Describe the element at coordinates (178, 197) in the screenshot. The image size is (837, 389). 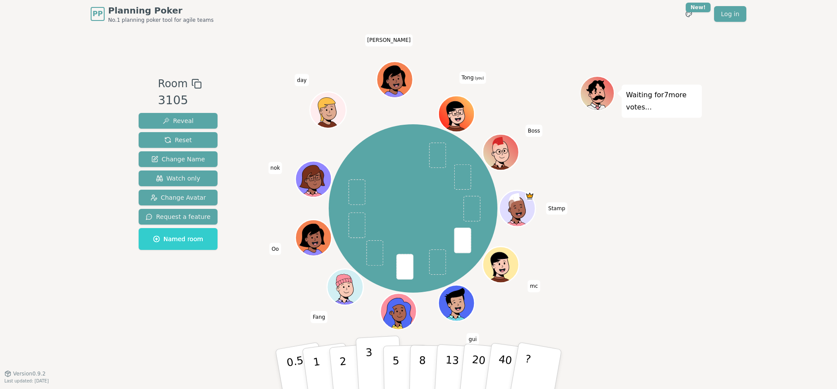
I see `span: Change Avatar` at that location.